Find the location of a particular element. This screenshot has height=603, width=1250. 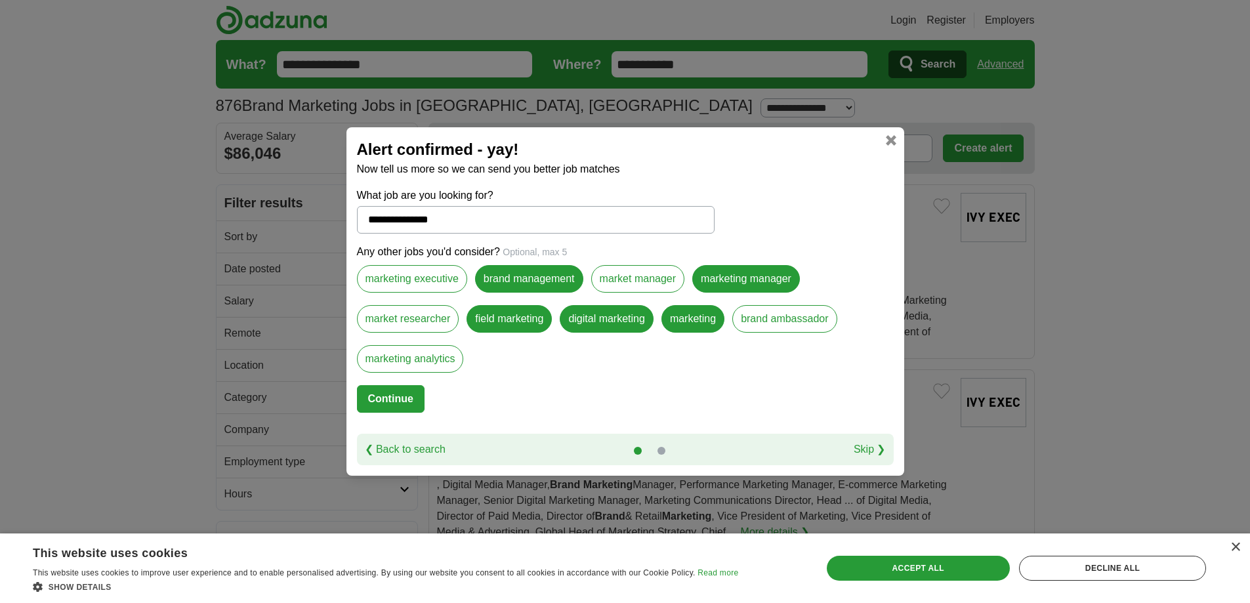

p: Any other jobs you'd consider? is located at coordinates (625, 252).